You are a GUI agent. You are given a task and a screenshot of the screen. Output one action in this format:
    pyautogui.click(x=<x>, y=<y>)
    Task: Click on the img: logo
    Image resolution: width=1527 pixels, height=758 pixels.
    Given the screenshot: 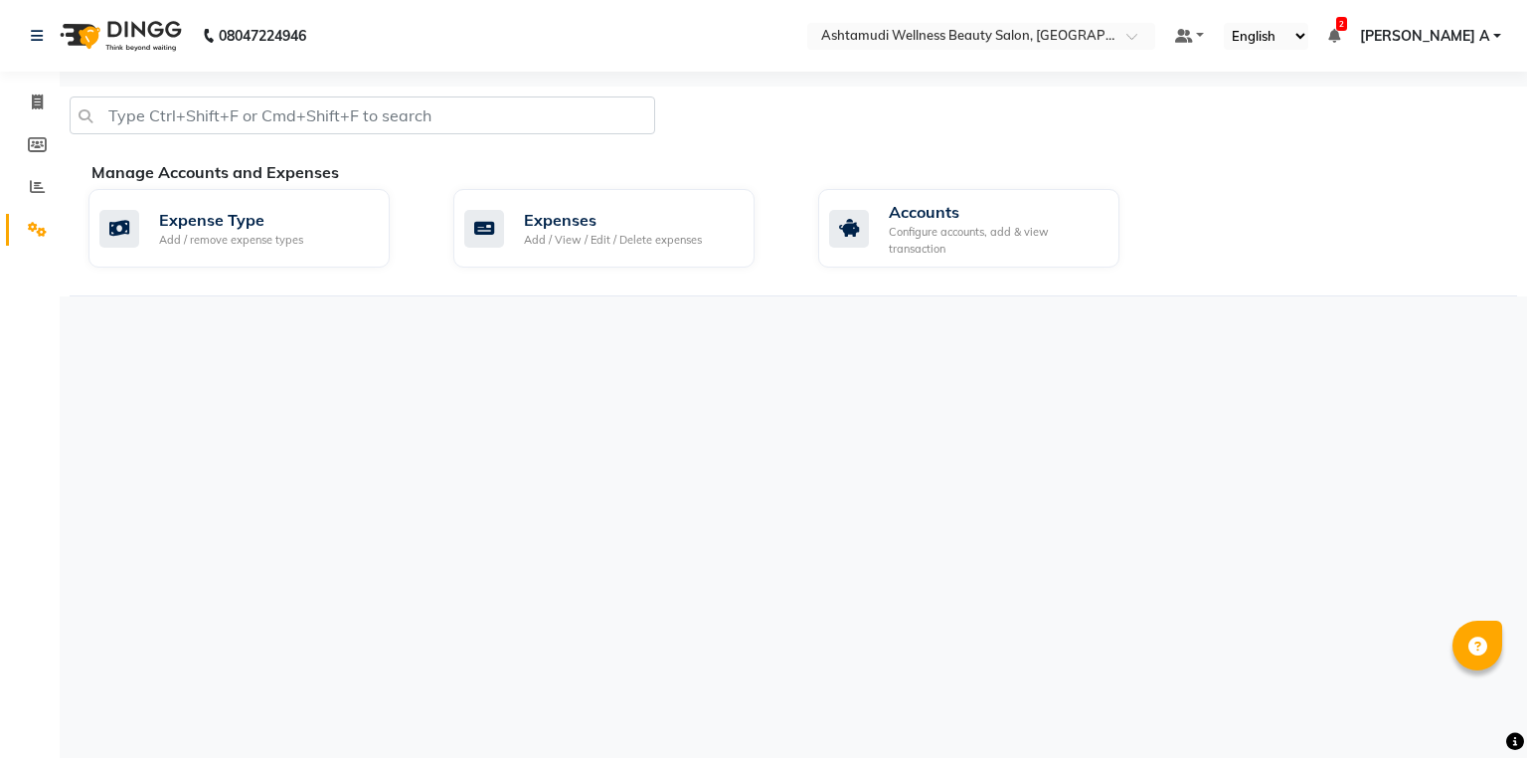 What is the action you would take?
    pyautogui.click(x=118, y=36)
    